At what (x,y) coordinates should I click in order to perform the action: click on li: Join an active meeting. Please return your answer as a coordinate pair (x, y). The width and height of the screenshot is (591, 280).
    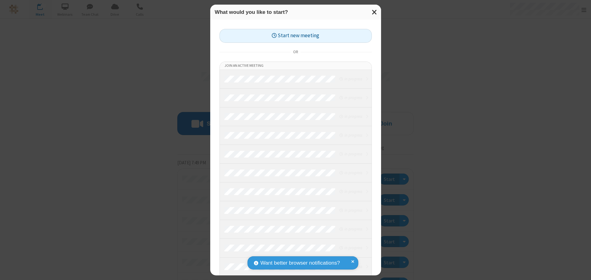
    Looking at the image, I should click on (295, 66).